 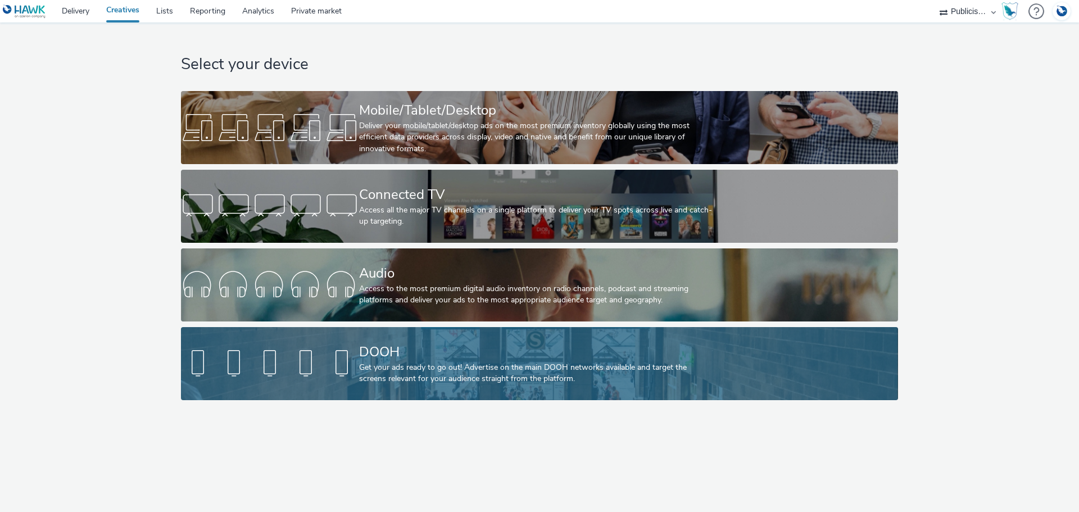 What do you see at coordinates (537, 216) in the screenshot?
I see `div: Access all the major TV channels on a single platform to deliver your TV spots across live and ca...` at bounding box center [537, 216].